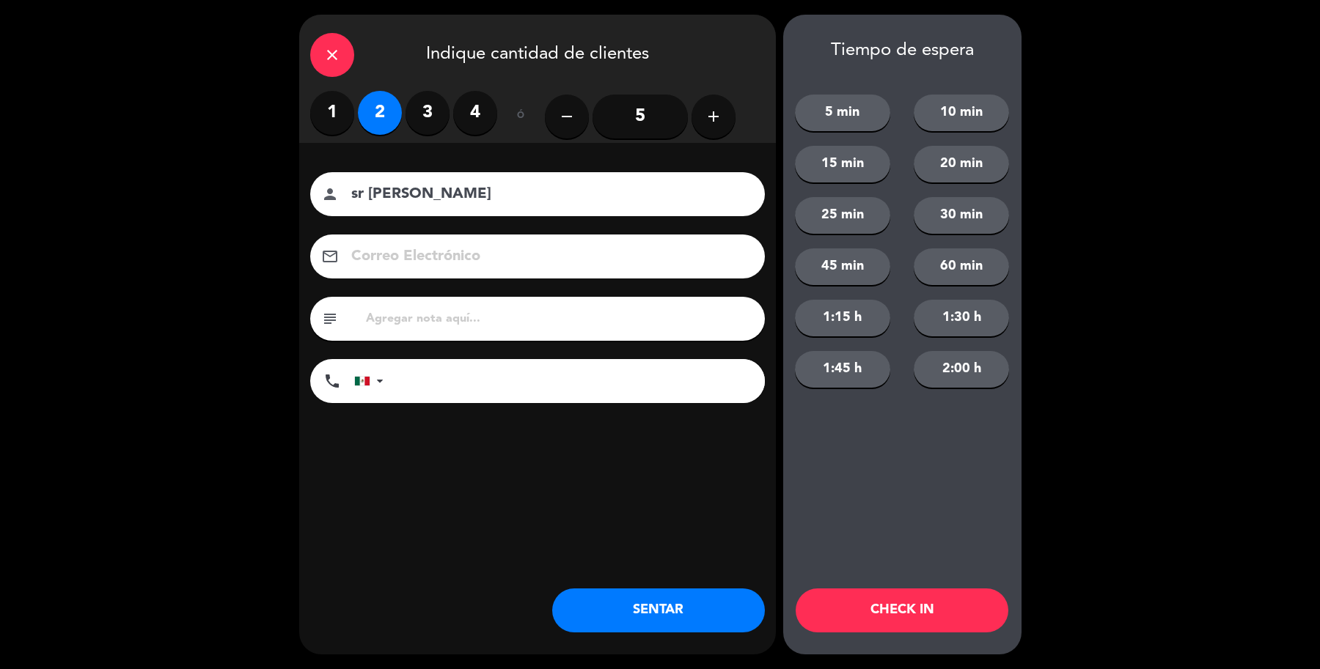 This screenshot has height=669, width=1320. I want to click on i: remove, so click(567, 117).